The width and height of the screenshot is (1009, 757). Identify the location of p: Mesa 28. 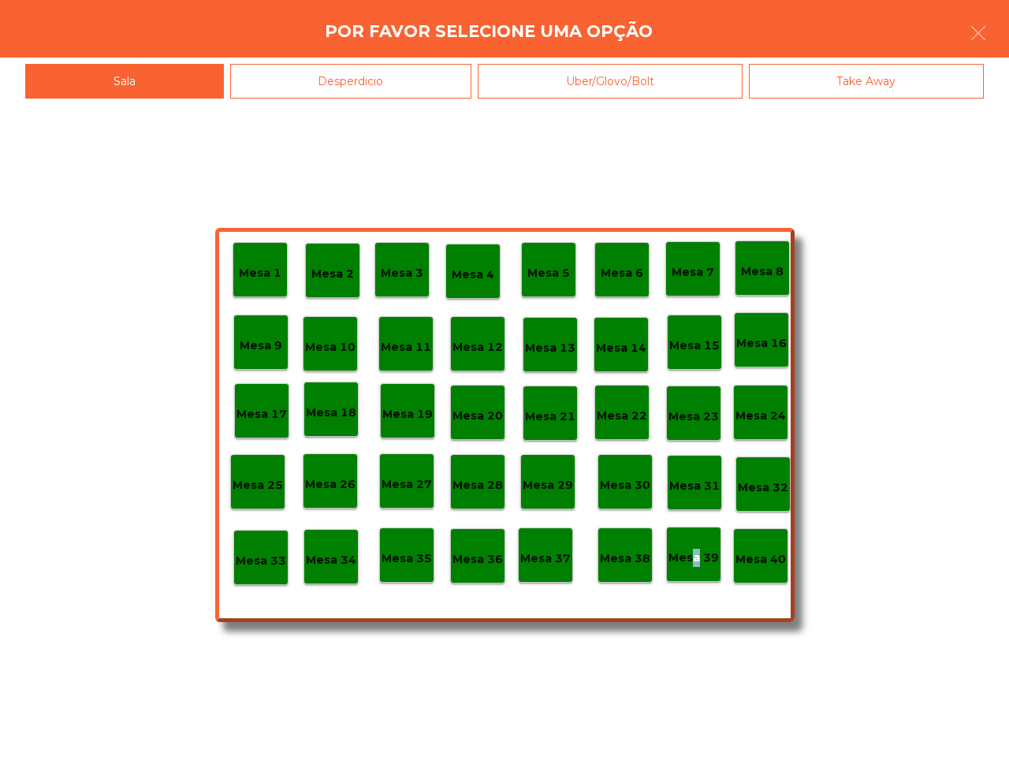
(478, 485).